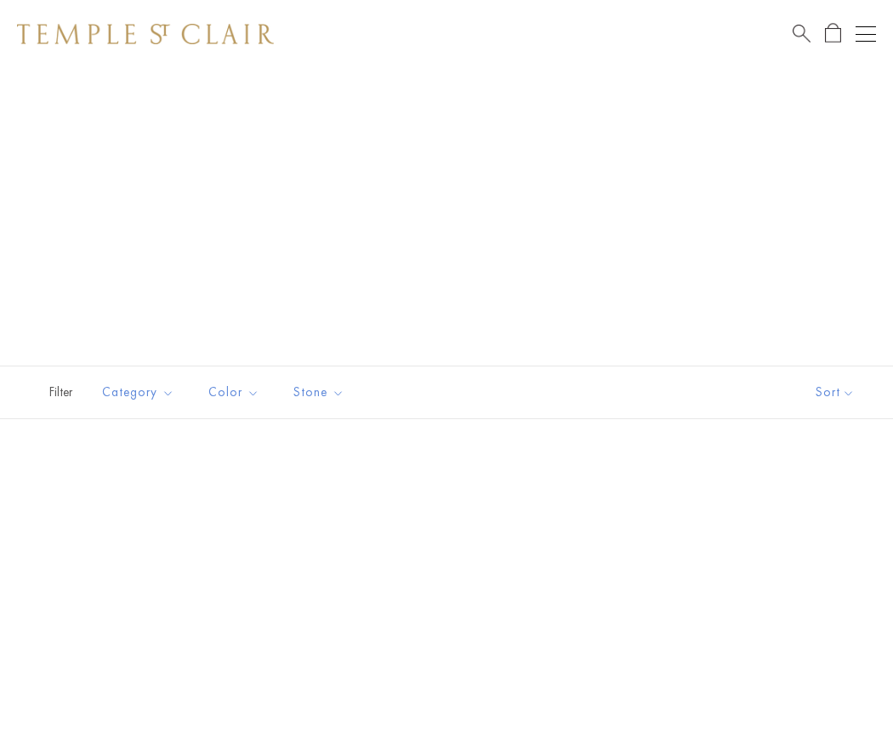  I want to click on a: Open Shopping Bag, so click(832, 33).